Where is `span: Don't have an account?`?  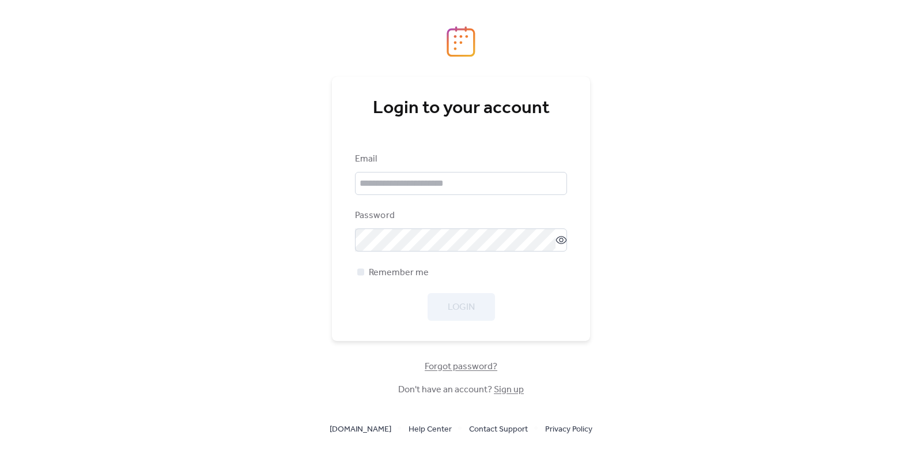
span: Don't have an account? is located at coordinates (461, 390).